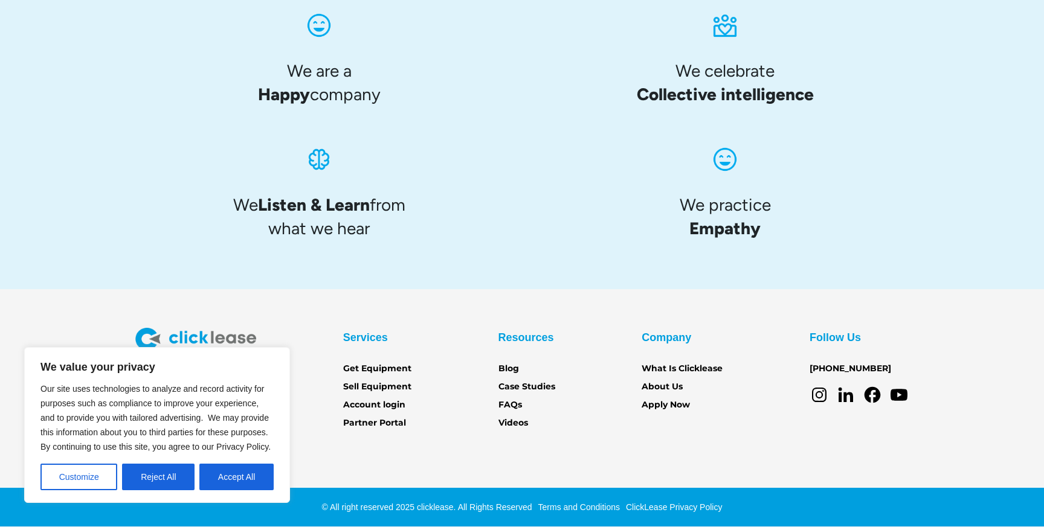  Describe the element at coordinates (427, 507) in the screenshot. I see `div: © All right reserved 2025 clicklease. All Rights Reserved` at that location.